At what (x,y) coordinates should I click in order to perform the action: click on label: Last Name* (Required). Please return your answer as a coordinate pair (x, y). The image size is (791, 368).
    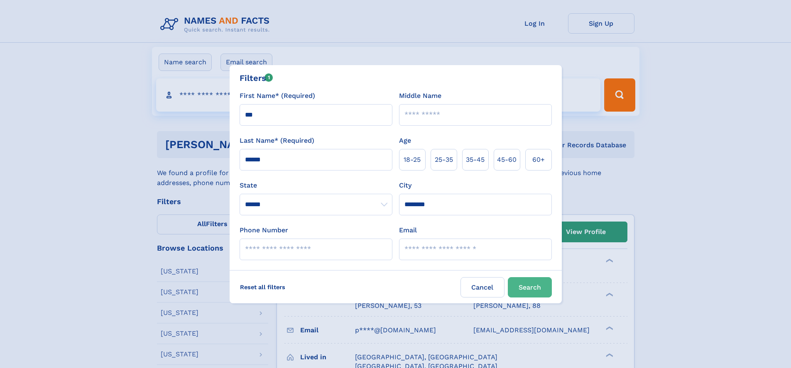
    Looking at the image, I should click on (277, 141).